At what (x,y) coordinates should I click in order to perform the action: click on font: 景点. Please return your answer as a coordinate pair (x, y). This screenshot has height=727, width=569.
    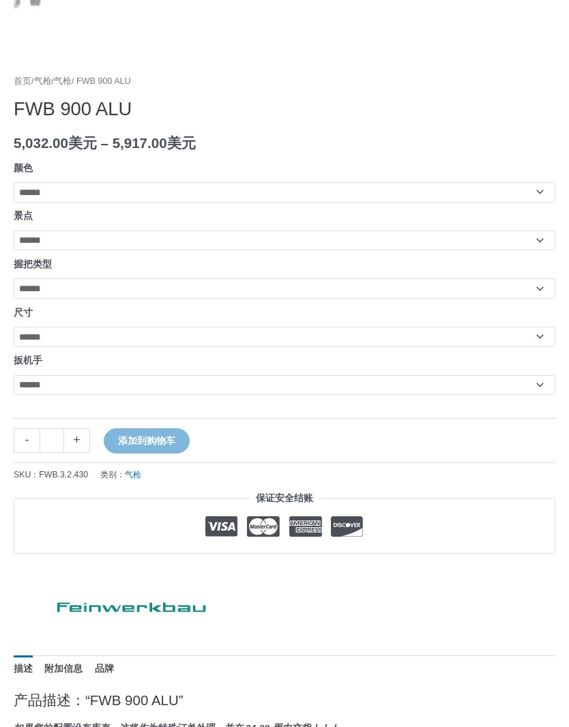
    Looking at the image, I should click on (23, 216).